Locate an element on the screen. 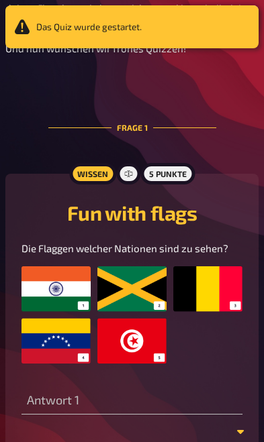 This screenshot has height=442, width=264. span: Die Flaggen welcher Nationen sind zu sehen? is located at coordinates (125, 248).